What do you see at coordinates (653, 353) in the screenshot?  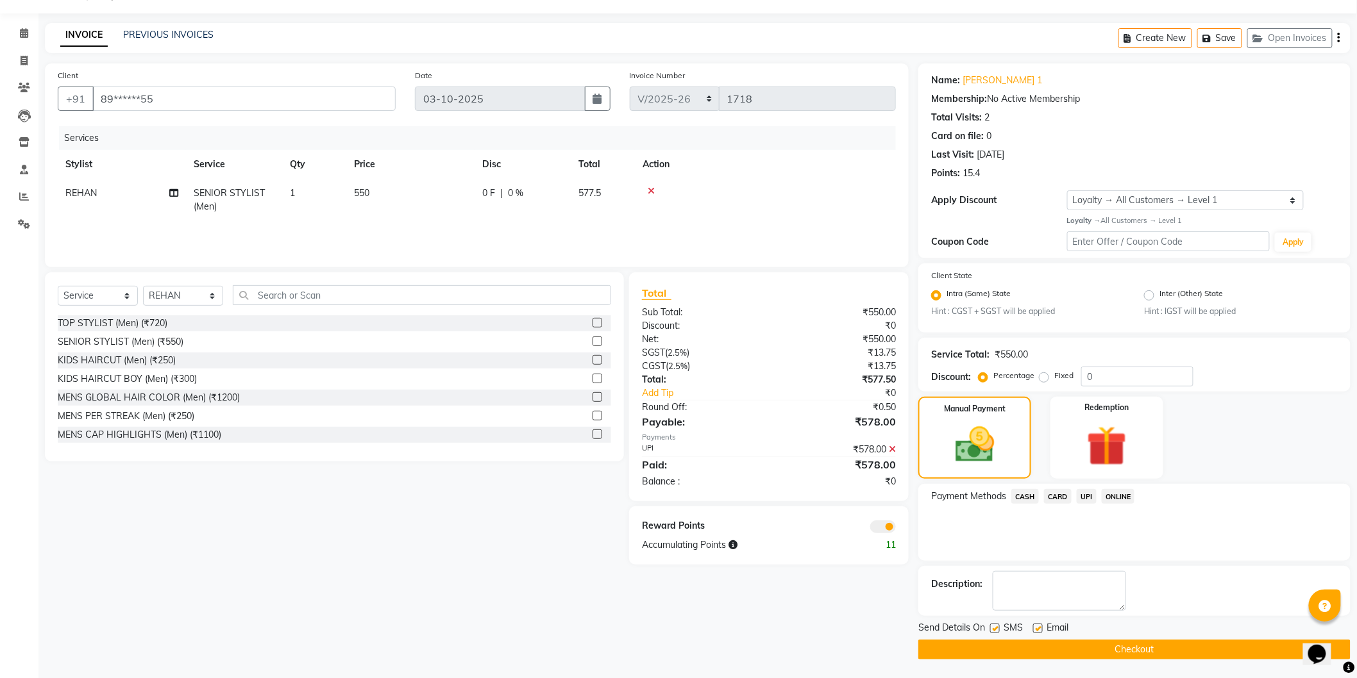 I see `span: SGST` at bounding box center [653, 353].